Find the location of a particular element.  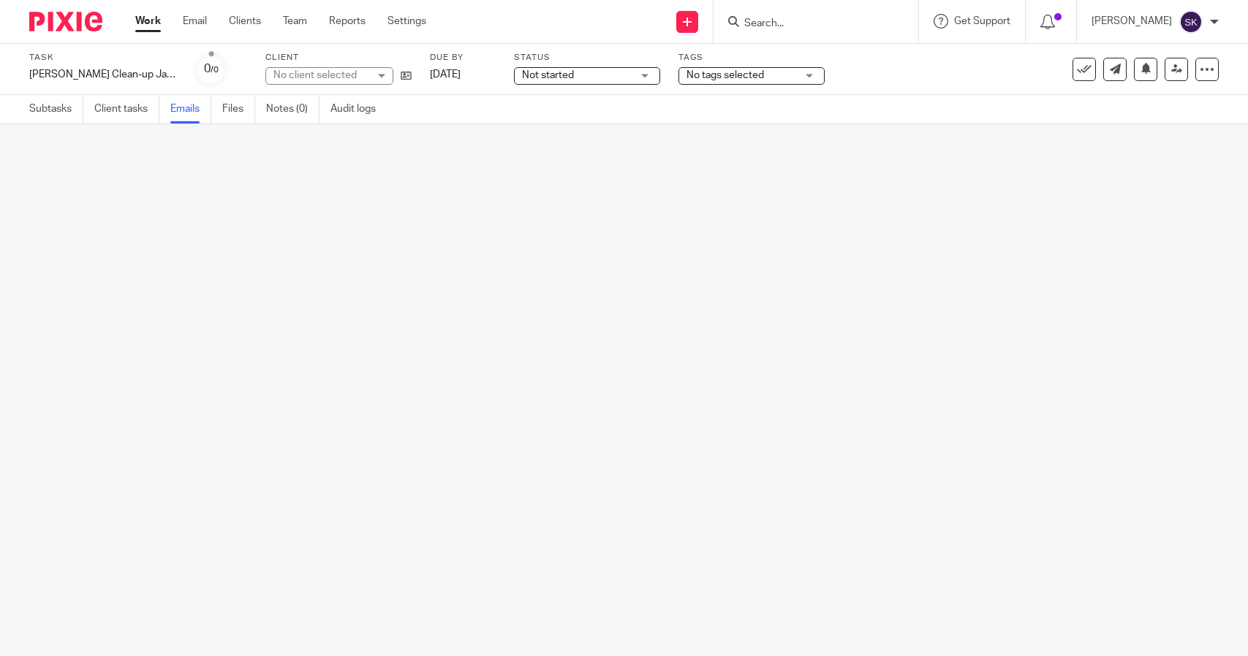

label: Status is located at coordinates (587, 58).